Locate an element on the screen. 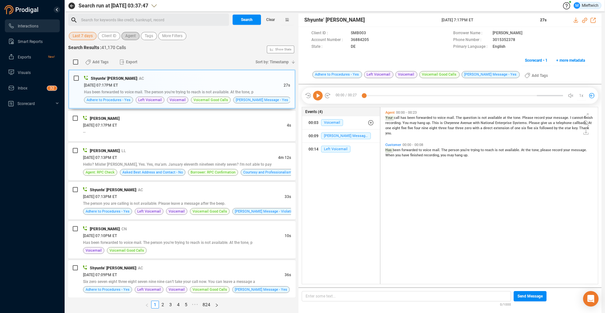 Image resolution: width=605 pixels, height=313 pixels. span: left is located at coordinates (147, 305).